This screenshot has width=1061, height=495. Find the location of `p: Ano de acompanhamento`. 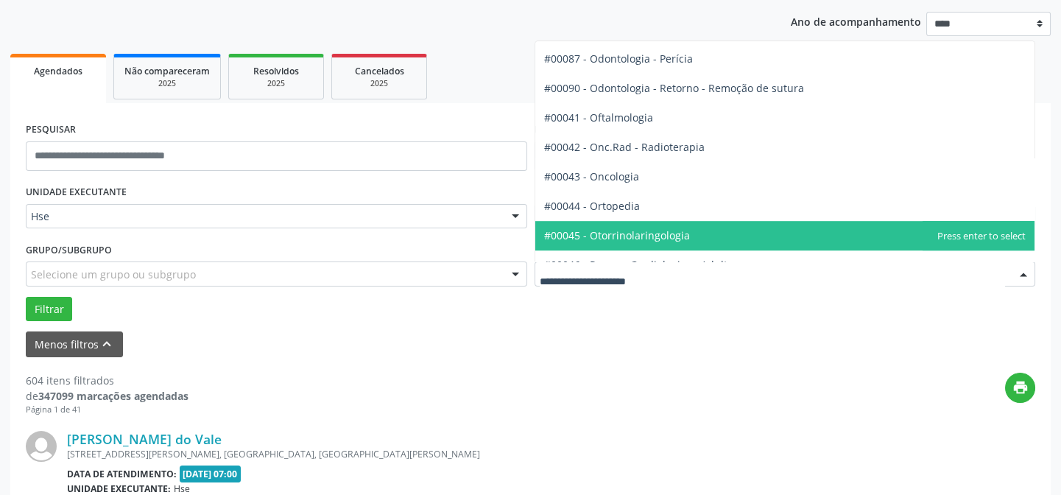

p: Ano de acompanhamento is located at coordinates (855, 21).